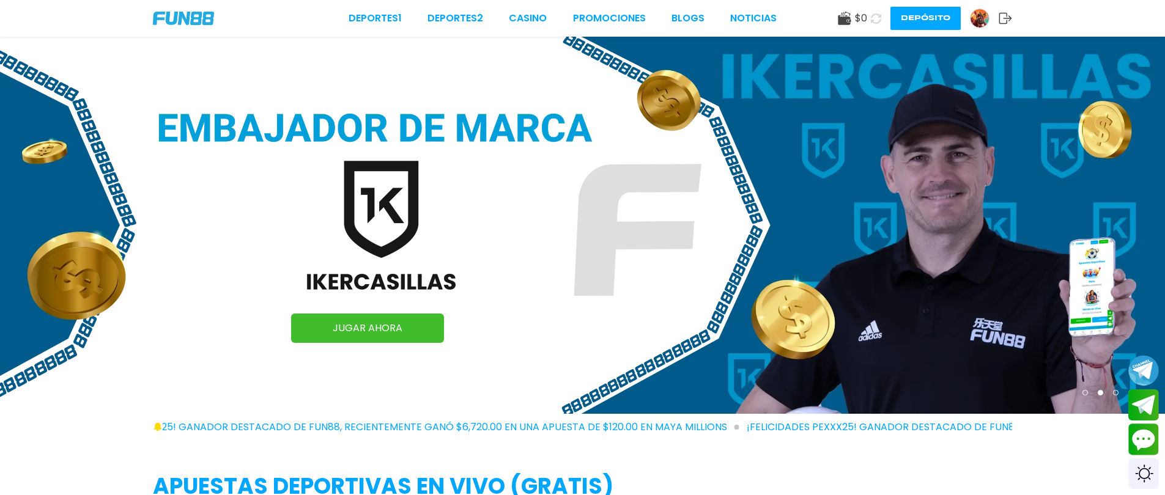  Describe the element at coordinates (455, 18) in the screenshot. I see `a: Deportes2` at that location.